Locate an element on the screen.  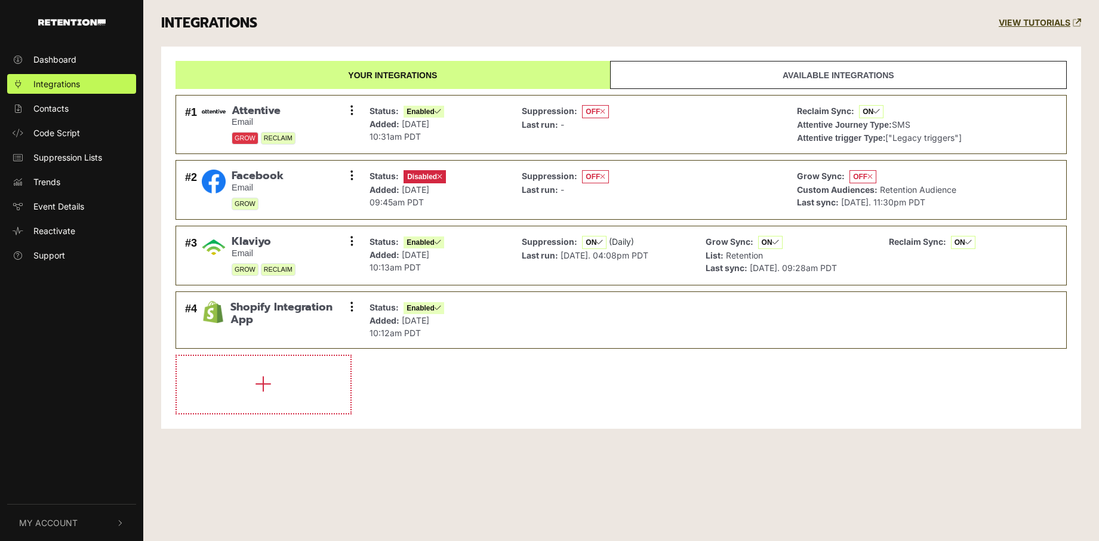
span: Retention Audience is located at coordinates (918, 189).